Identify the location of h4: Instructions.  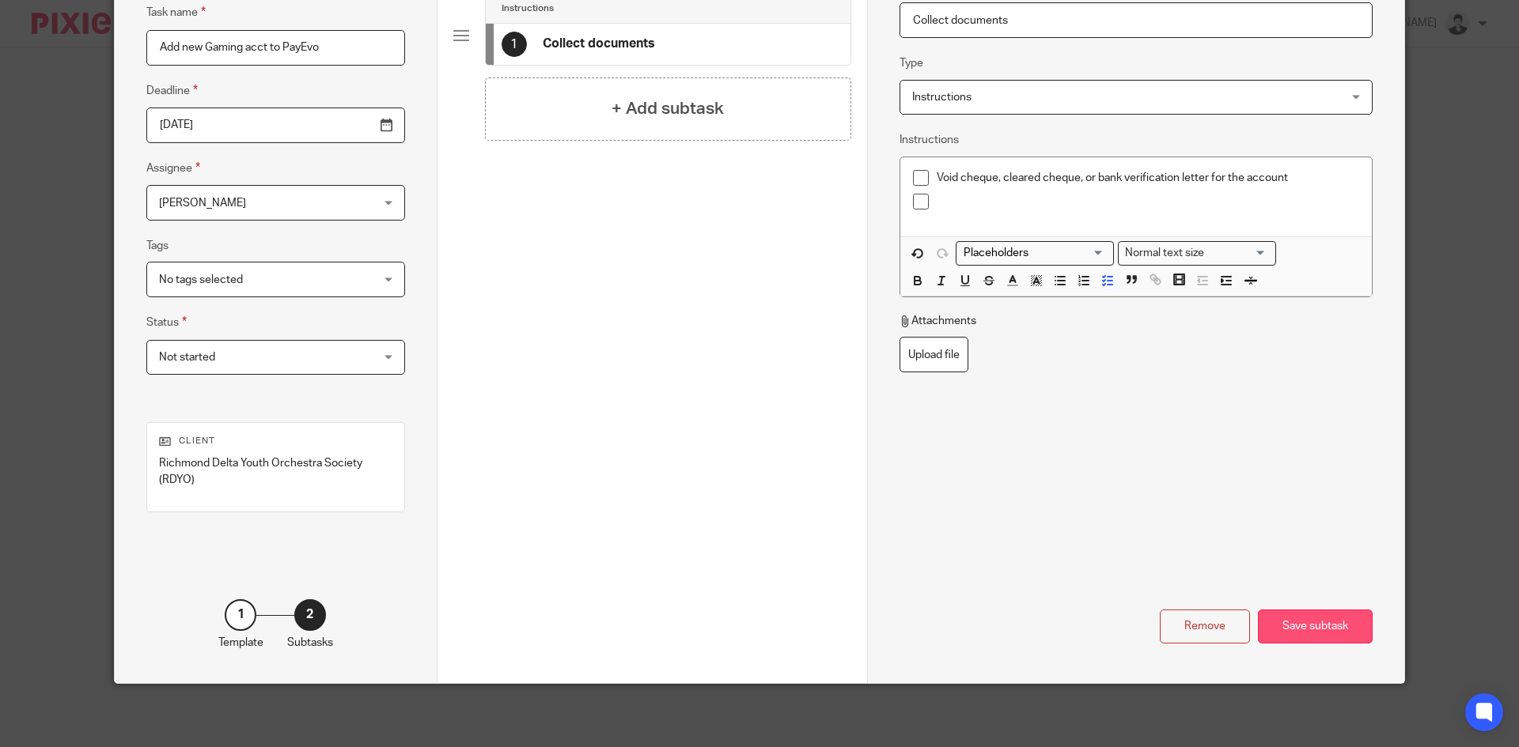
(528, 9).